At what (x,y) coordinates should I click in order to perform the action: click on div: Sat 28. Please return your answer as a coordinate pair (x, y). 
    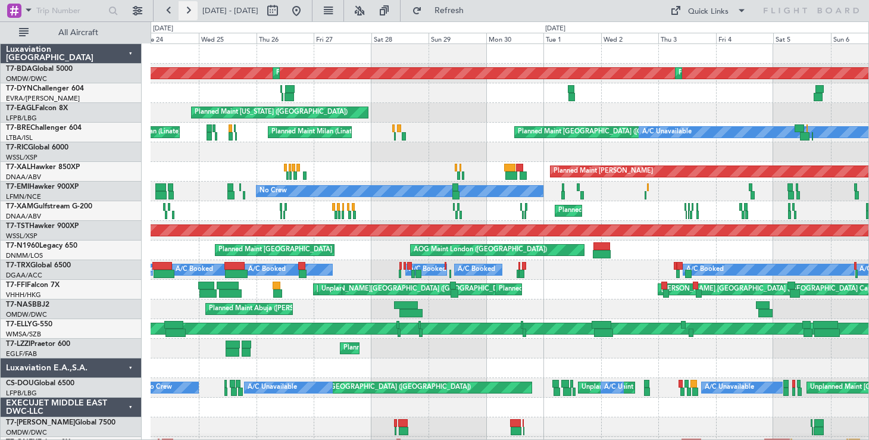
    Looking at the image, I should click on (400, 38).